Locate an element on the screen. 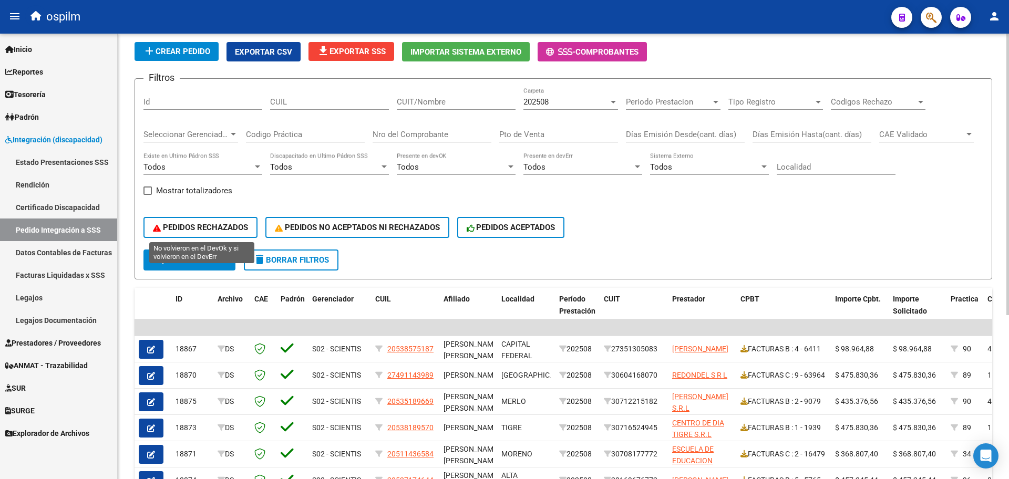  span: Gerenciador is located at coordinates (333, 299).